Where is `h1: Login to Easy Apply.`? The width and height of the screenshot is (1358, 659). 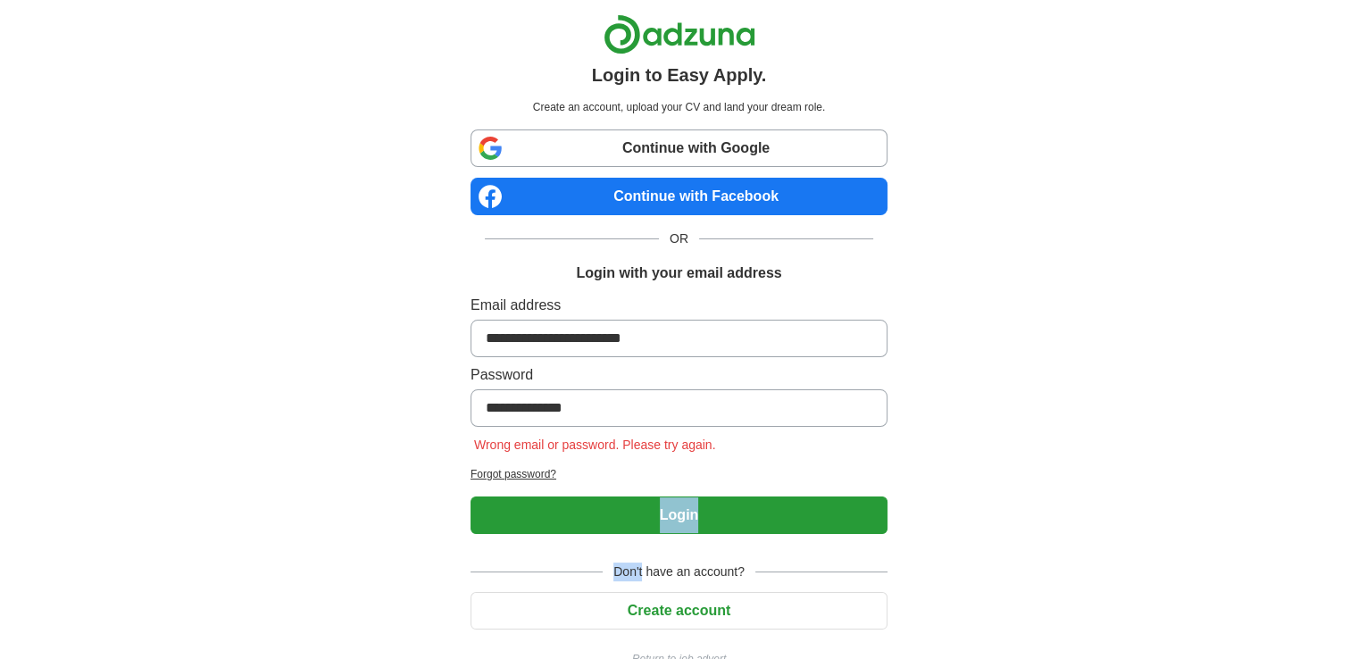
h1: Login to Easy Apply. is located at coordinates (679, 75).